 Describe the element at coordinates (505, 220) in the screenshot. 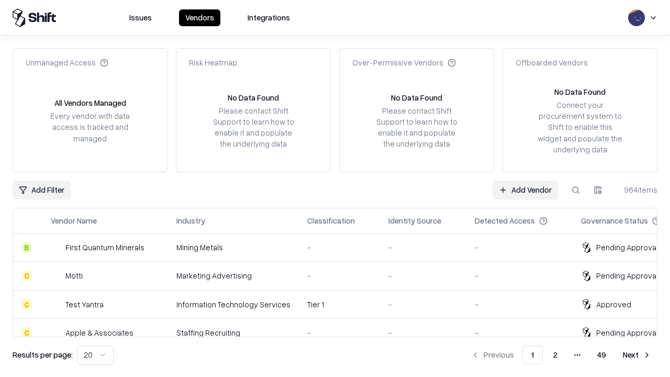

I see `div: Detected Access` at that location.